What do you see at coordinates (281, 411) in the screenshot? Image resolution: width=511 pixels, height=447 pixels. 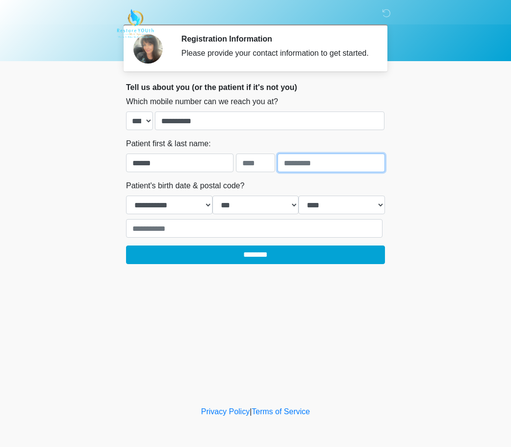 I see `a: Terms of Service` at bounding box center [281, 411].